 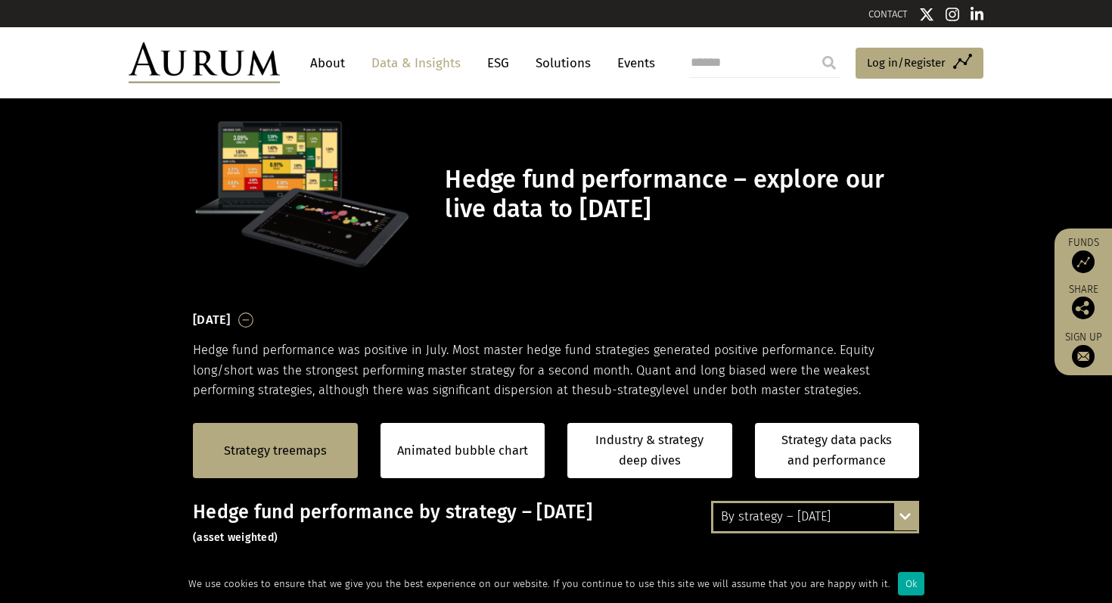 I want to click on a: Data & Insights, so click(x=416, y=63).